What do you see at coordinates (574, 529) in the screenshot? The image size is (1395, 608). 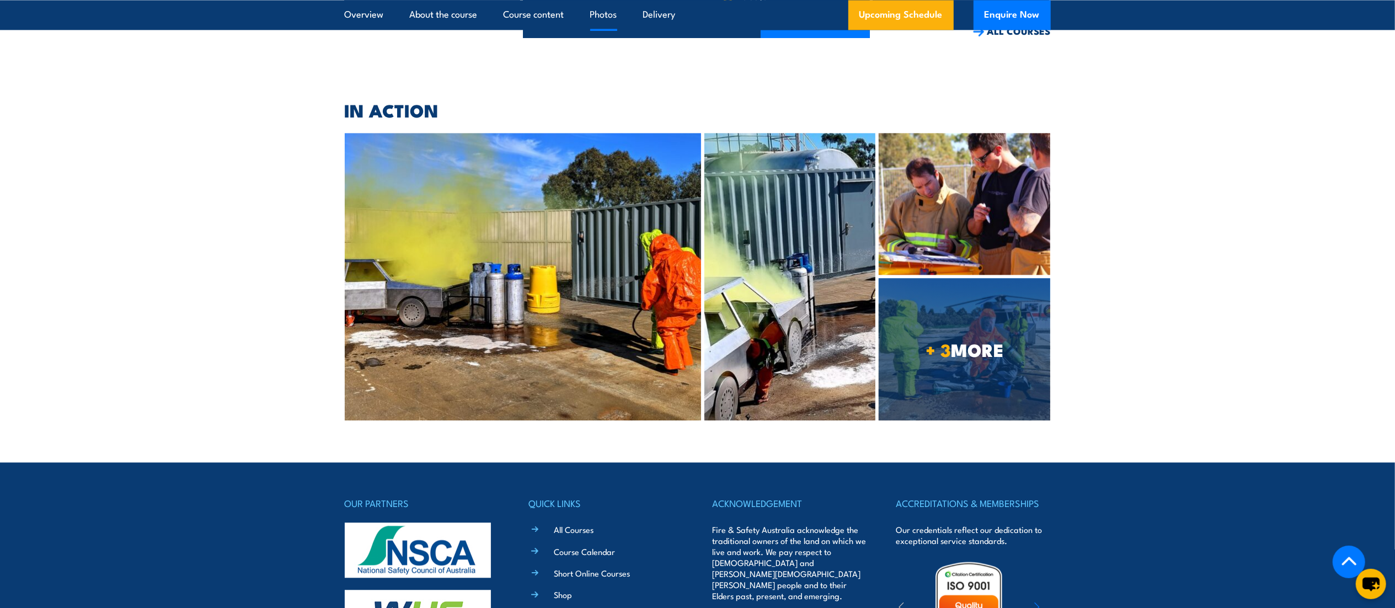 I see `a: All Courses` at bounding box center [574, 529].